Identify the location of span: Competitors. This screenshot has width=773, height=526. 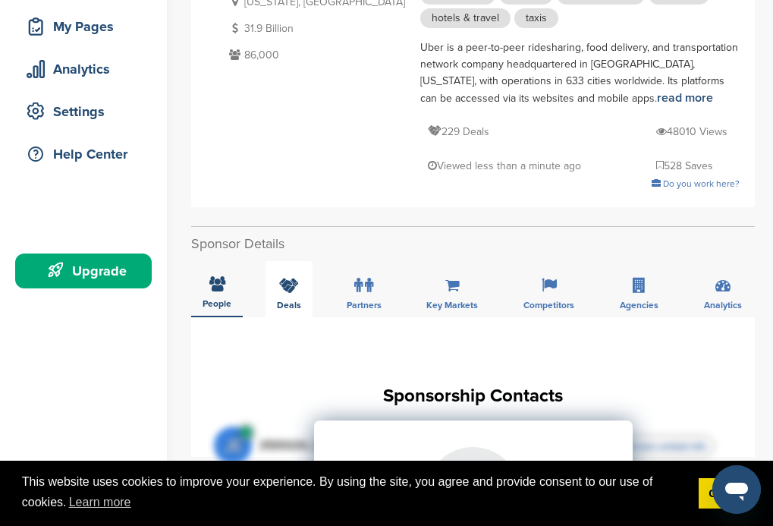
(548, 305).